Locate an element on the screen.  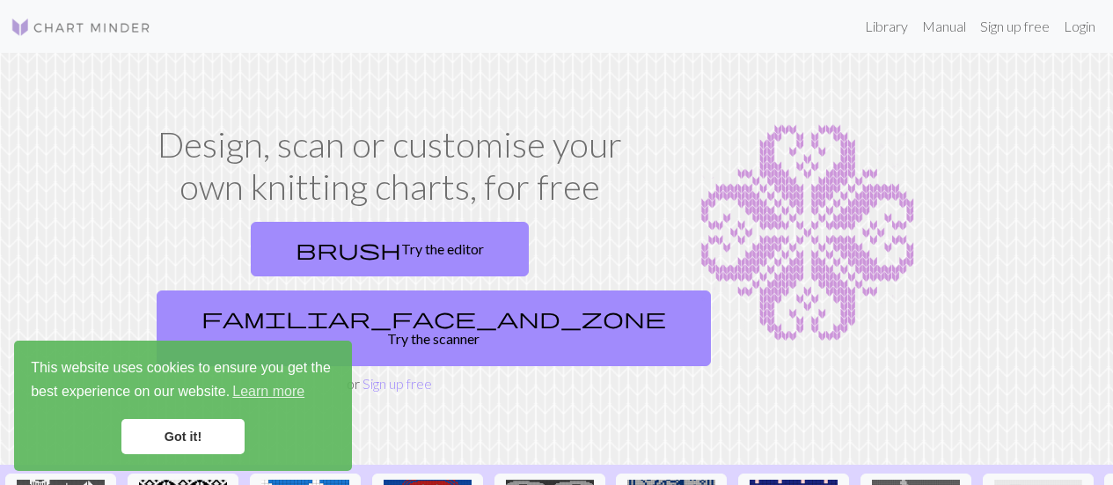
a: Manual is located at coordinates (944, 26).